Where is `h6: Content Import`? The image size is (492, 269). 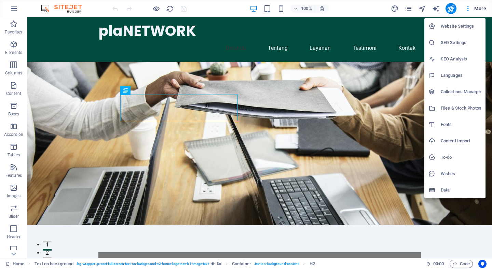 h6: Content Import is located at coordinates (461, 141).